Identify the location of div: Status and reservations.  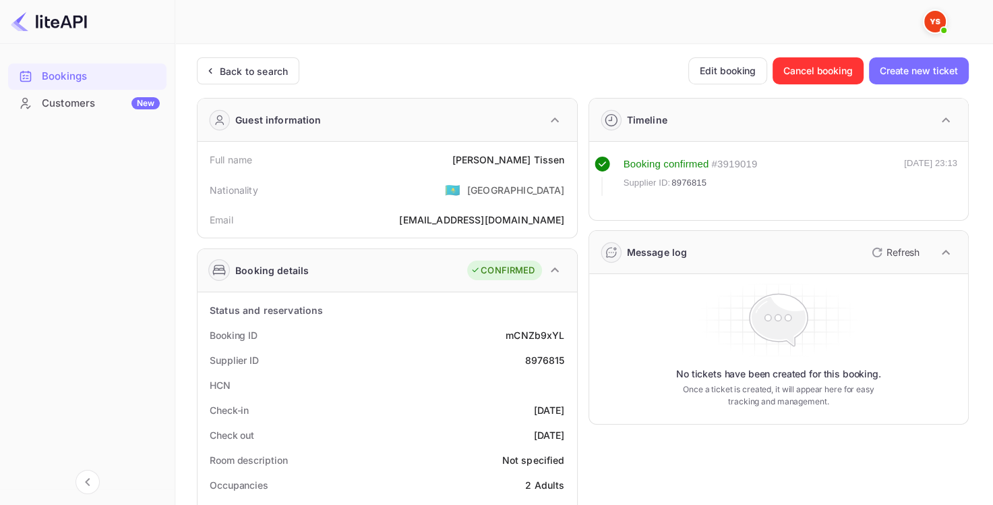
(266, 310).